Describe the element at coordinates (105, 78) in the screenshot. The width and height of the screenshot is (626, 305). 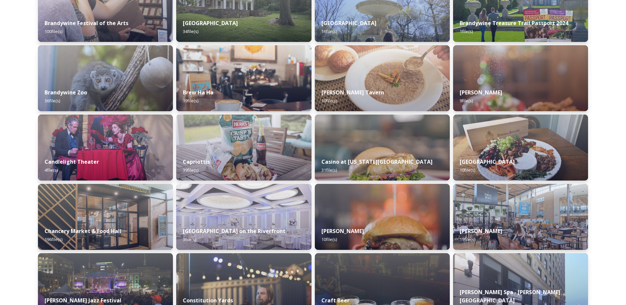
I see `img: 6c42b9c3-62f2-402b-b7df-33d4e762fcb6.jpg` at that location.